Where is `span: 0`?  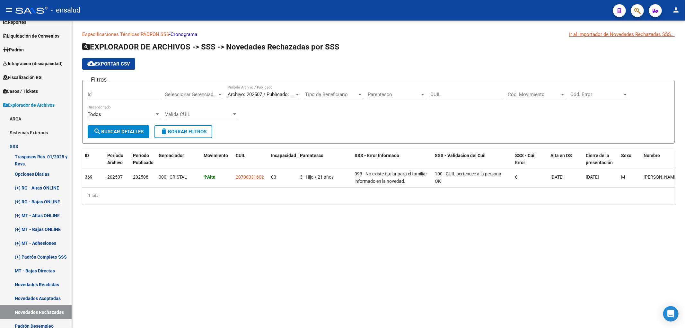 span: 0 is located at coordinates (517, 177).